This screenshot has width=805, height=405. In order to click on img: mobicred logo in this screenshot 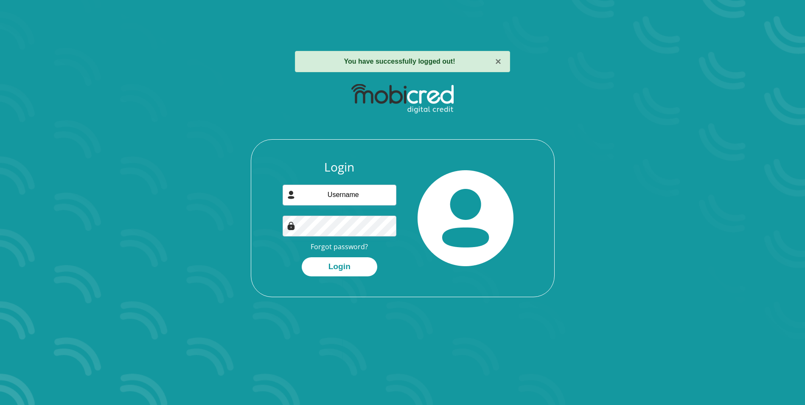, I will do `click(402, 99)`.